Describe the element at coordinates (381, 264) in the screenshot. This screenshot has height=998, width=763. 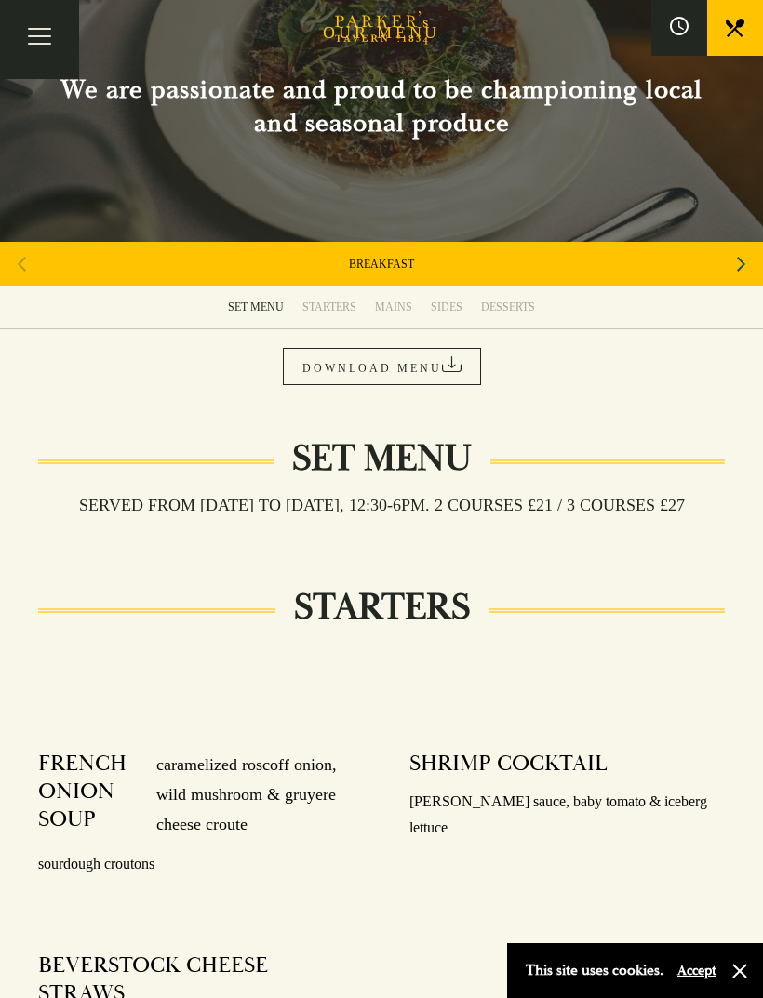
I see `a: BREAKFAST` at that location.